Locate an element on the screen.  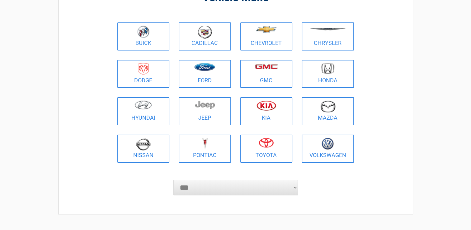
img: kia is located at coordinates (266, 105).